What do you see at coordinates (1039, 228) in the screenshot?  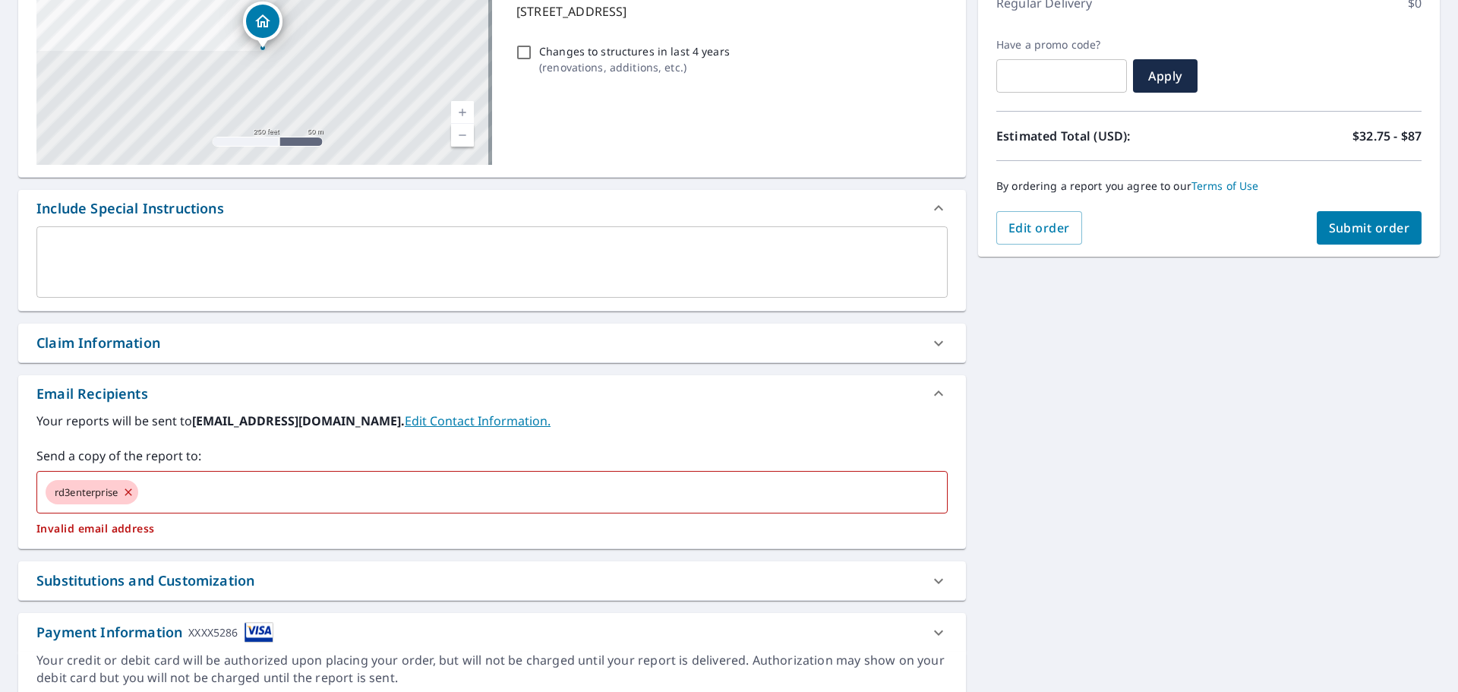 I see `span: Edit order` at bounding box center [1039, 228].